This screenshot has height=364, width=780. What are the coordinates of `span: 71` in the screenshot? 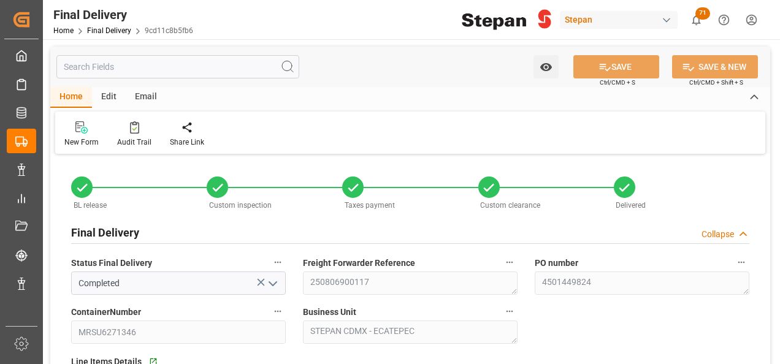 It's located at (703, 13).